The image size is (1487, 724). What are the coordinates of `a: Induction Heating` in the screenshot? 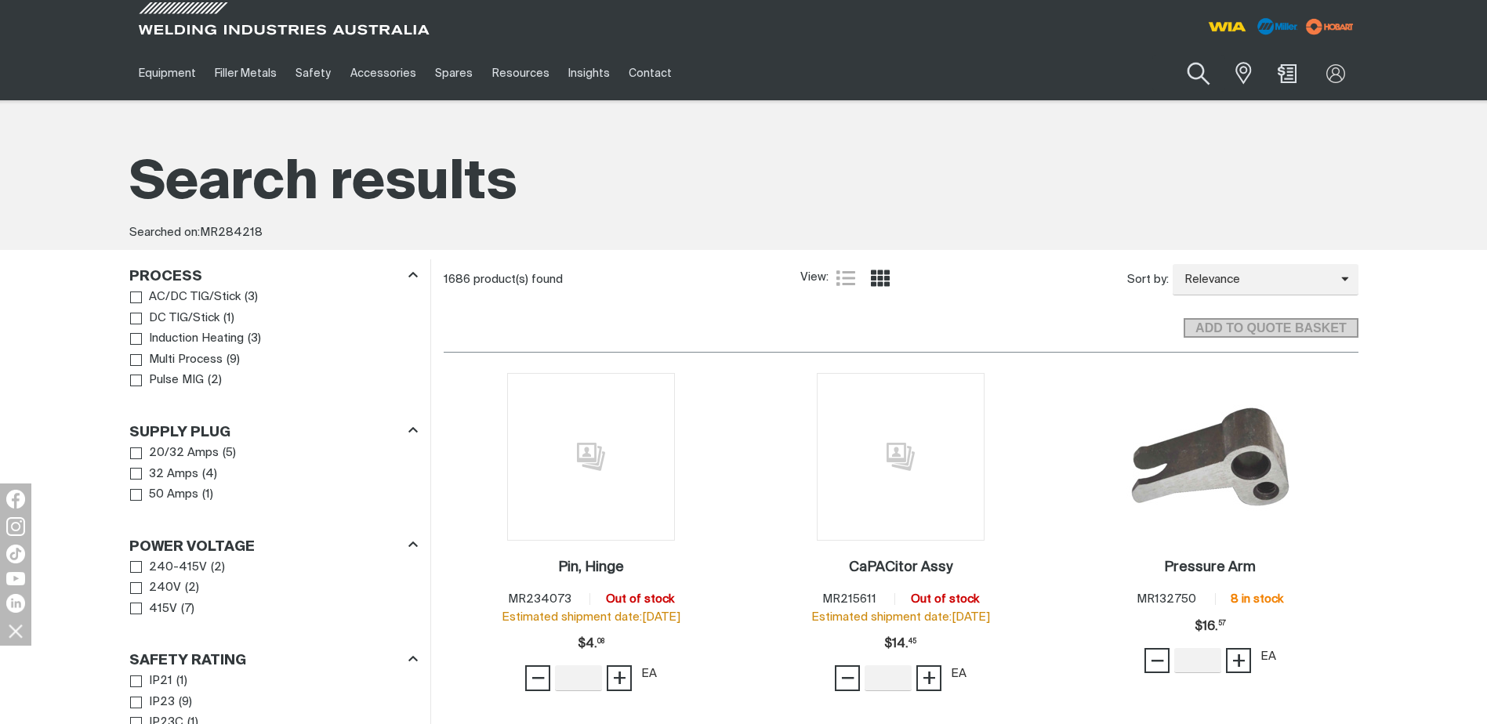 It's located at (187, 339).